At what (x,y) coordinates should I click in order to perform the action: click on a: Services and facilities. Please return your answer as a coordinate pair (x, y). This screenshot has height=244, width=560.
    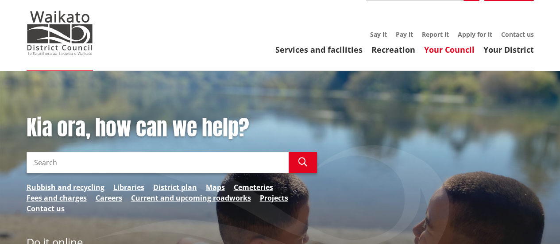
    Looking at the image, I should click on (319, 50).